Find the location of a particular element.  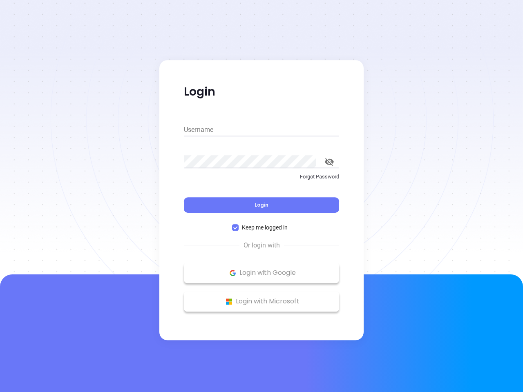

span: Keep me logged in is located at coordinates (265, 228).